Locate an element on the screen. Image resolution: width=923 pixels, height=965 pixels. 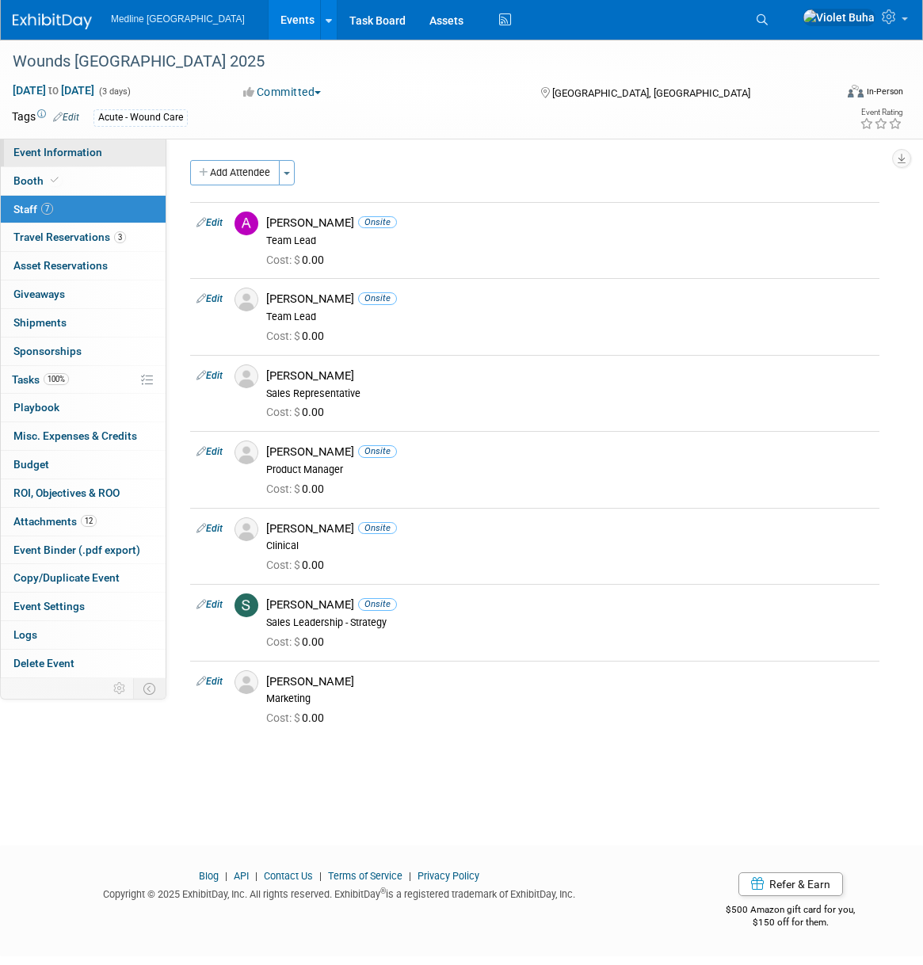
span: to is located at coordinates (53, 90).